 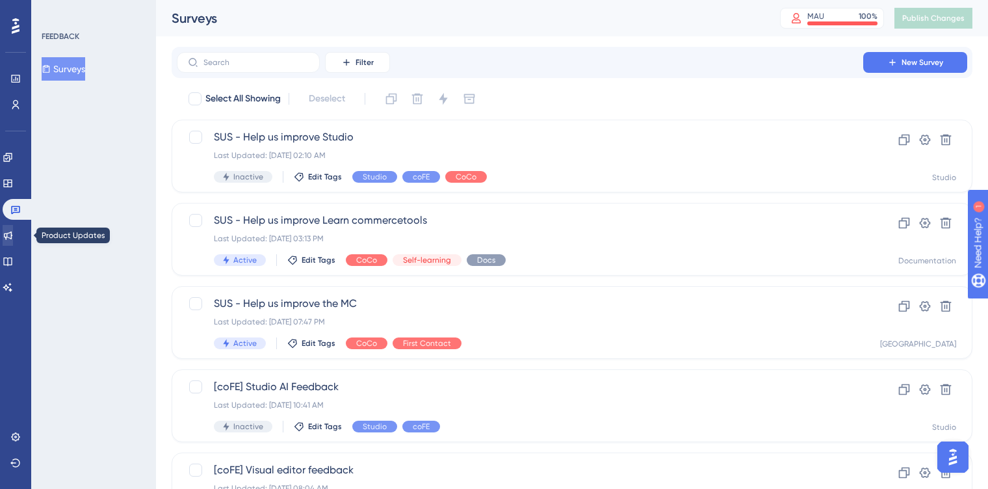 What do you see at coordinates (520, 304) in the screenshot?
I see `span: SUS - Help us improve the MC` at bounding box center [520, 304].